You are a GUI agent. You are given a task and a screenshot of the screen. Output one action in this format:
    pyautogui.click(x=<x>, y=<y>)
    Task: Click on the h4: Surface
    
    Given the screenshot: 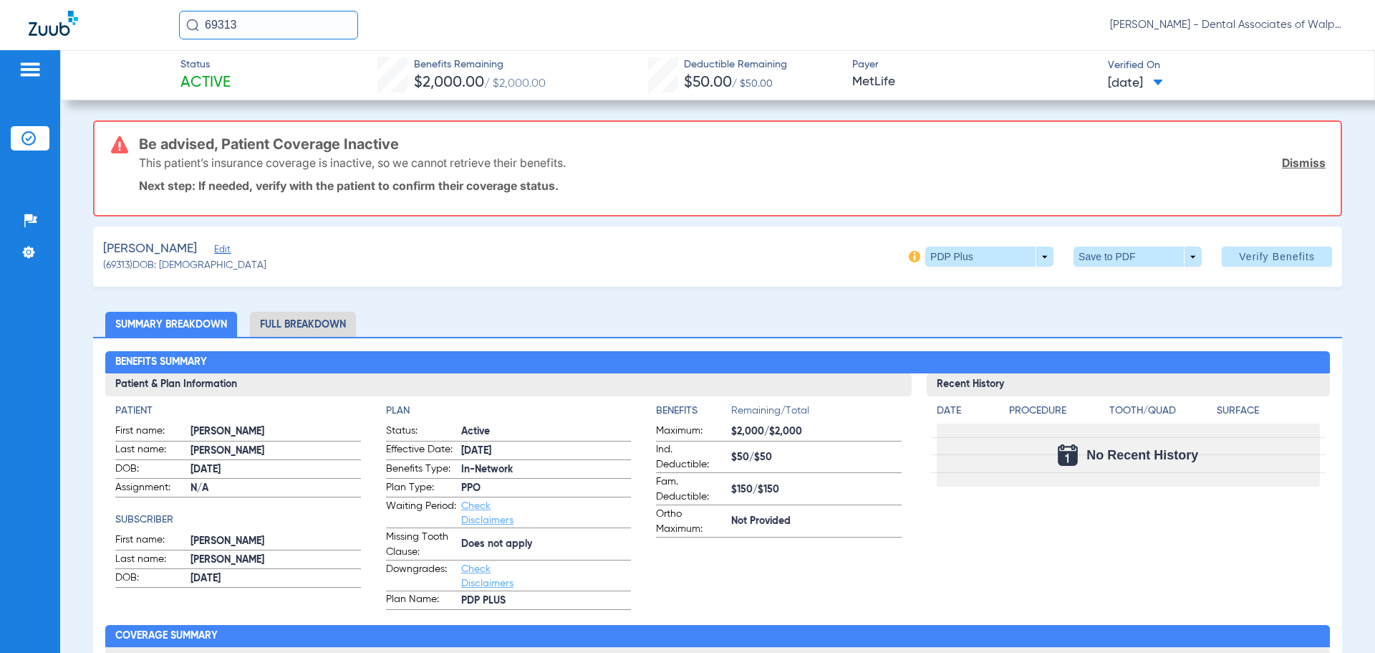 What is the action you would take?
    pyautogui.click(x=1268, y=410)
    